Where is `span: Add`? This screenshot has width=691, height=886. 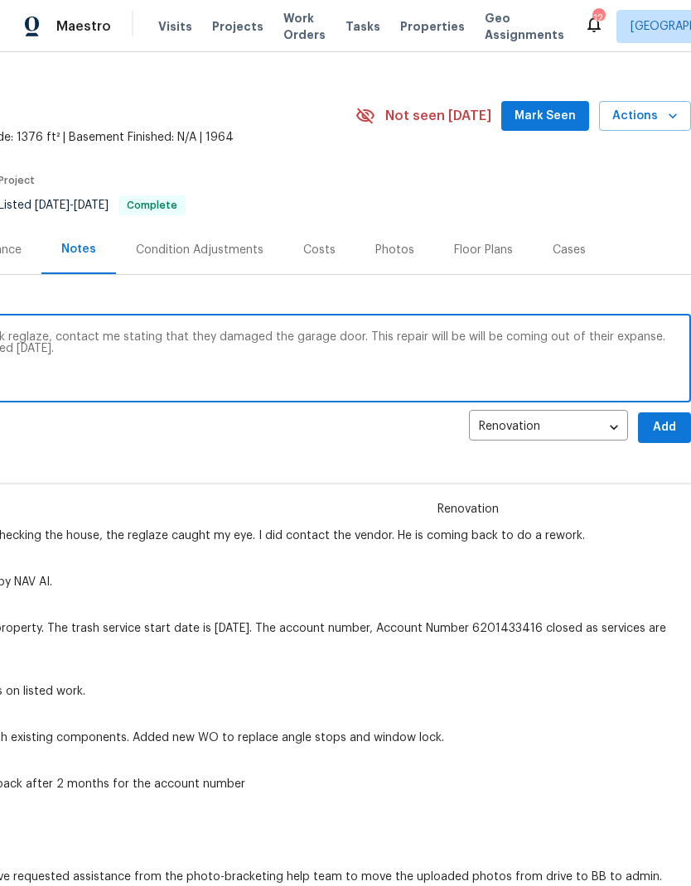
span: Add is located at coordinates (664, 427).